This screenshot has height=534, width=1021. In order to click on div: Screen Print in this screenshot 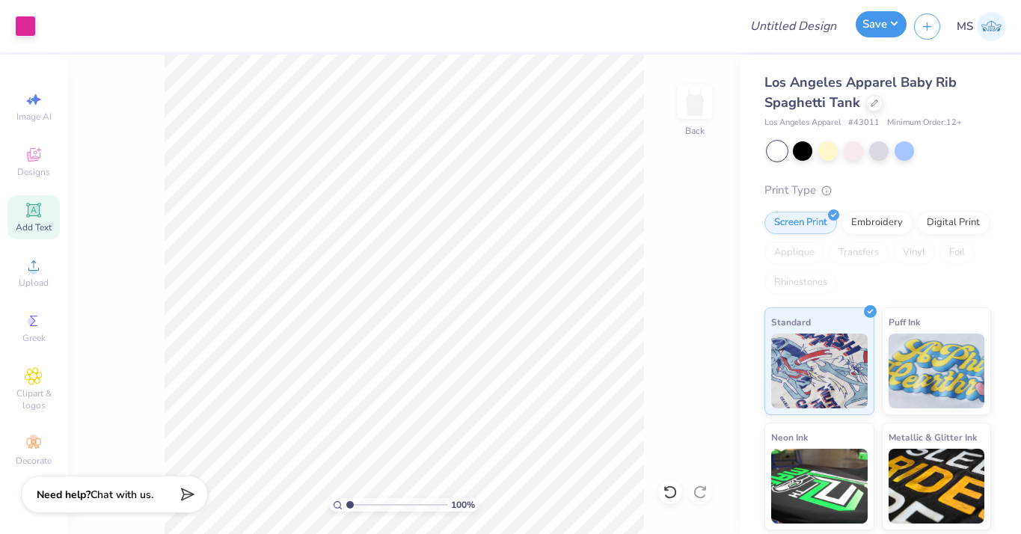, I will do `click(800, 223)`.